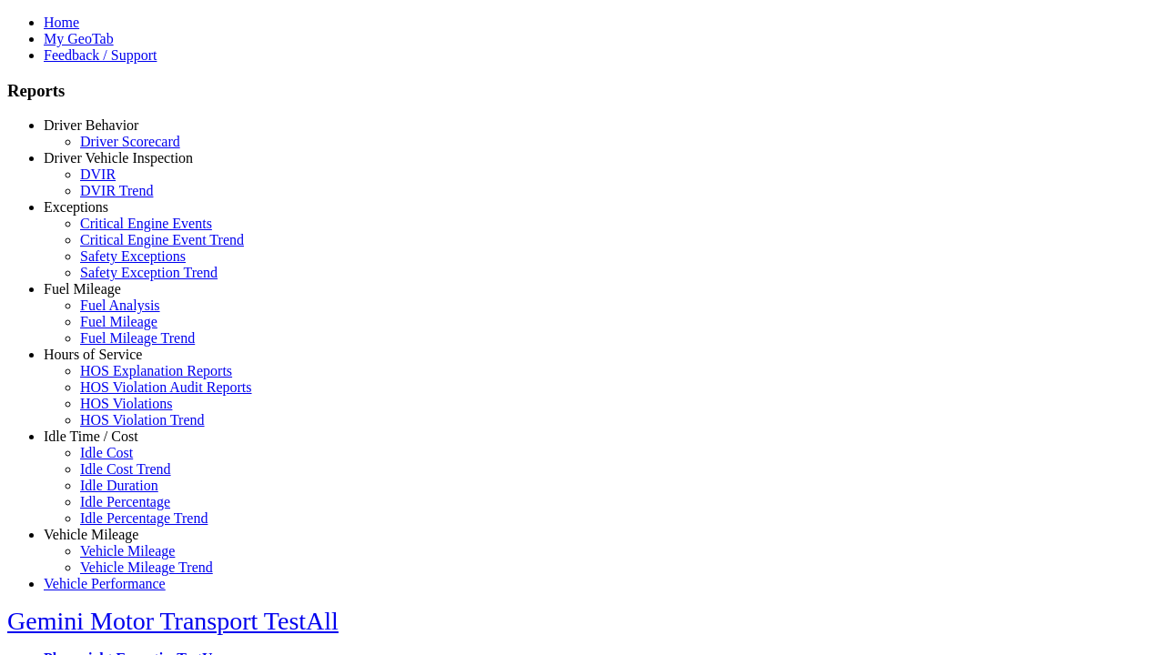 The image size is (1165, 655). What do you see at coordinates (142, 420) in the screenshot?
I see `a: HOS Violation Trend` at bounding box center [142, 420].